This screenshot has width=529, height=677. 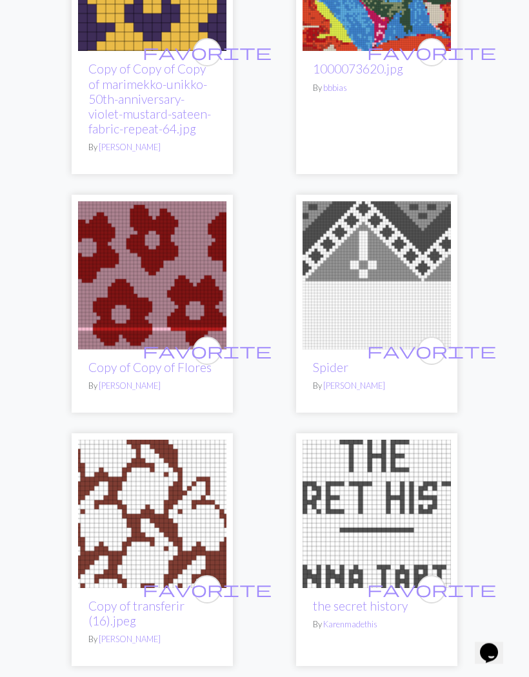 I want to click on img: Flores, so click(x=152, y=276).